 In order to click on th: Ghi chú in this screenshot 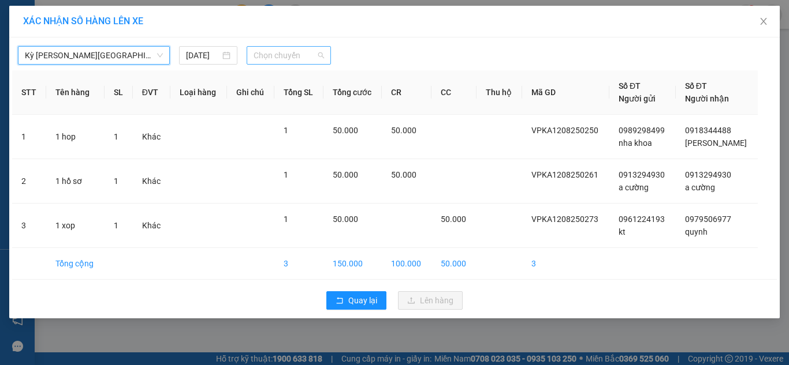, I will do `click(251, 92)`.